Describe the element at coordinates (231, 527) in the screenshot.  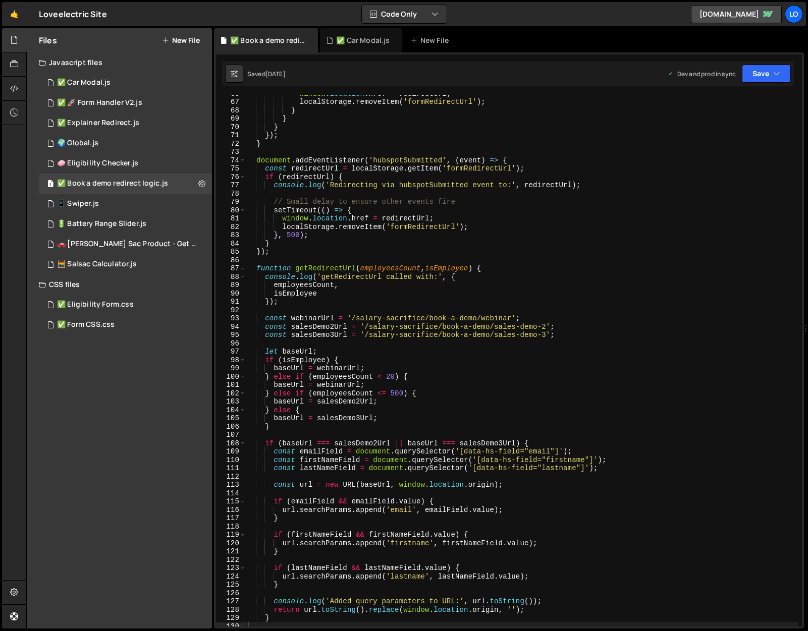
I see `div: 118` at that location.